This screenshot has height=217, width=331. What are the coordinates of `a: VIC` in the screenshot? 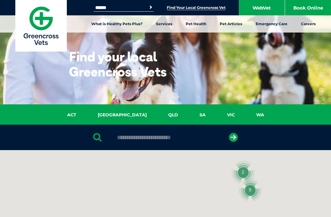 It's located at (231, 115).